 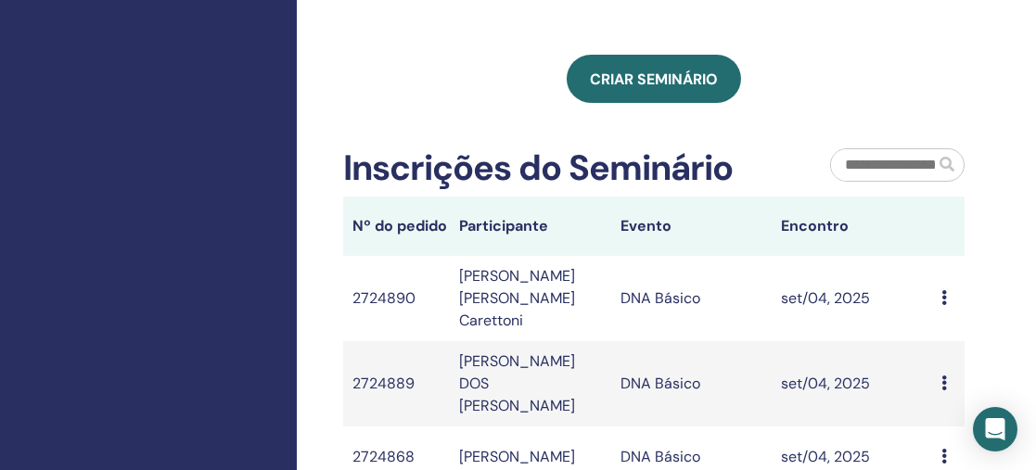 I want to click on th: Evento, so click(x=691, y=226).